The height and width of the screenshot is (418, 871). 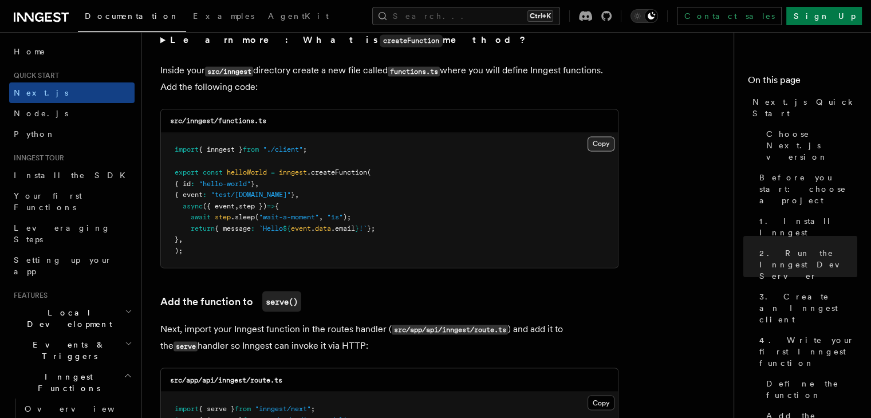 What do you see at coordinates (288, 216) in the screenshot?
I see `span: "wait-a-moment"` at bounding box center [288, 216].